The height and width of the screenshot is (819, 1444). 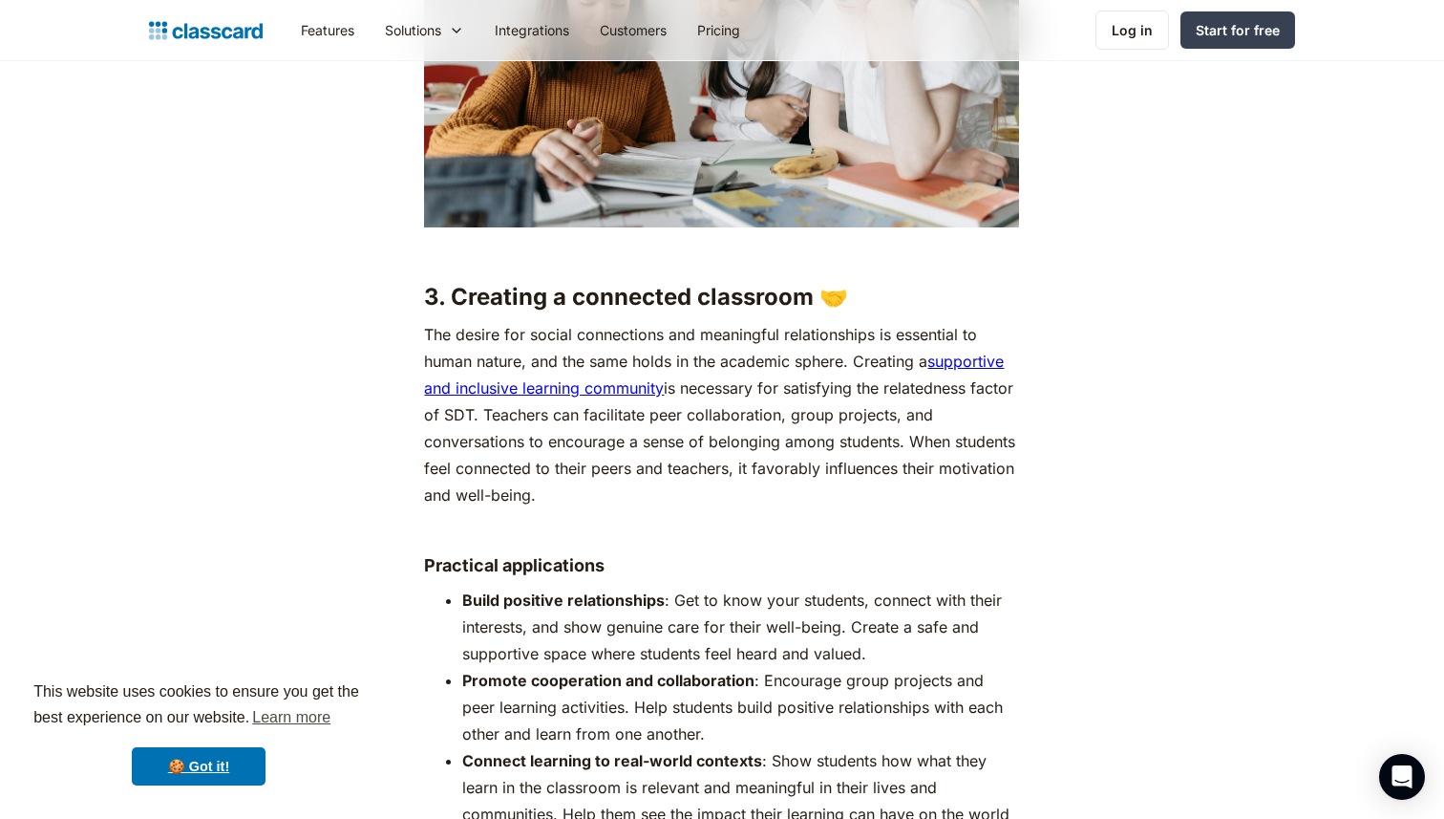 I want to click on span: This website uses cookies to ensure you get the best experience on our website., so click(x=199, y=706).